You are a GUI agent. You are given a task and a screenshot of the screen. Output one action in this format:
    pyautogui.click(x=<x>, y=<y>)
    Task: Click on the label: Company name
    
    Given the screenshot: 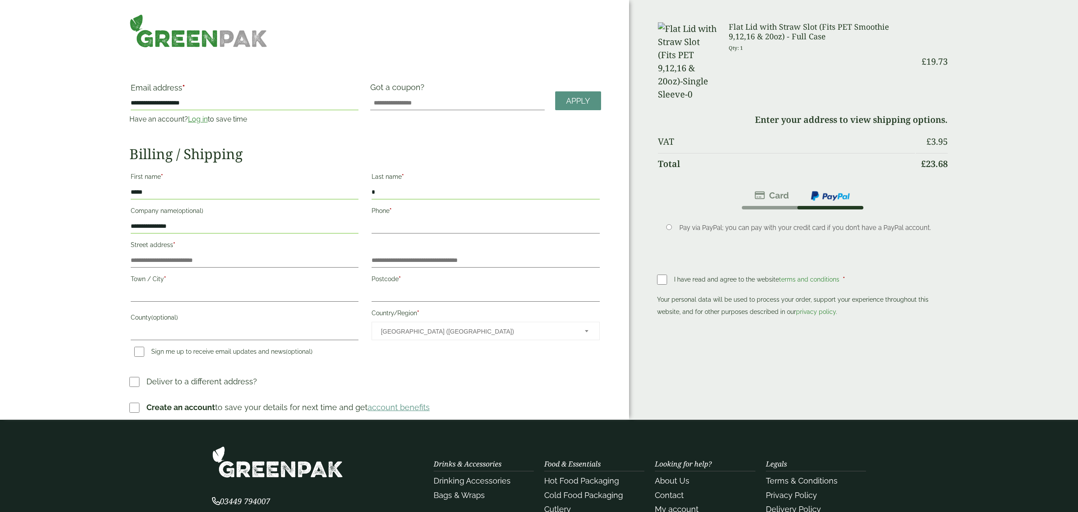 What is the action you would take?
    pyautogui.click(x=244, y=212)
    